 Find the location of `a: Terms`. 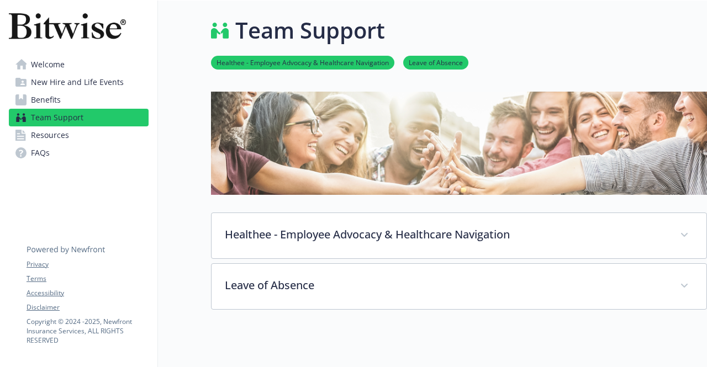

a: Terms is located at coordinates (87, 279).